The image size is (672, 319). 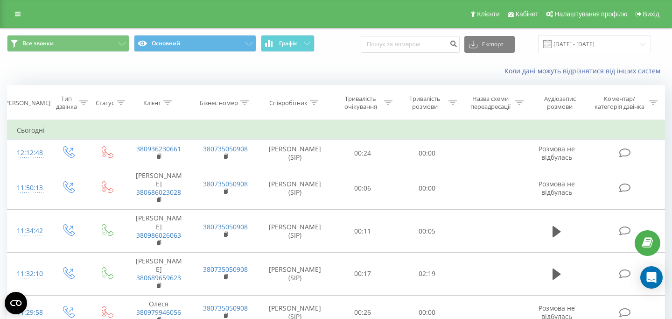 I want to click on div: 12:12:48, so click(x=28, y=153).